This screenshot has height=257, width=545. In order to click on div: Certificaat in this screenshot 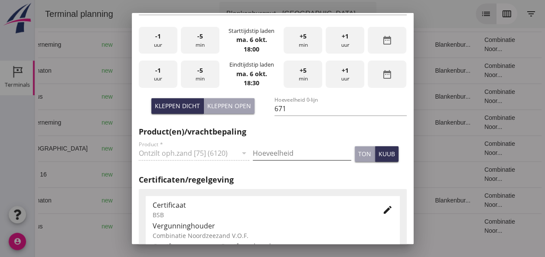, I will do `click(261, 205)`.